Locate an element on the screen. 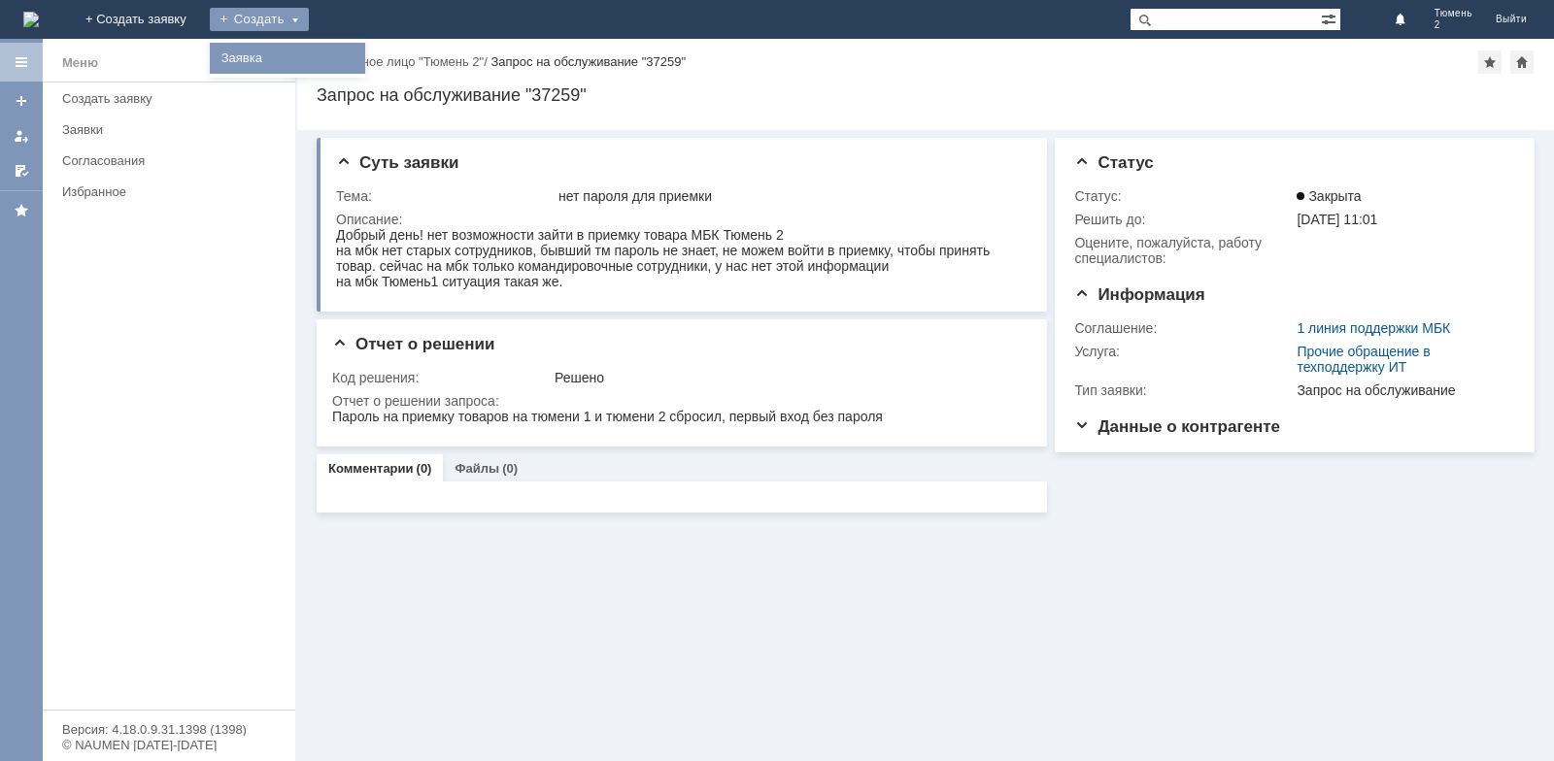 This screenshot has width=1554, height=761. a: Согласования is located at coordinates (173, 160).